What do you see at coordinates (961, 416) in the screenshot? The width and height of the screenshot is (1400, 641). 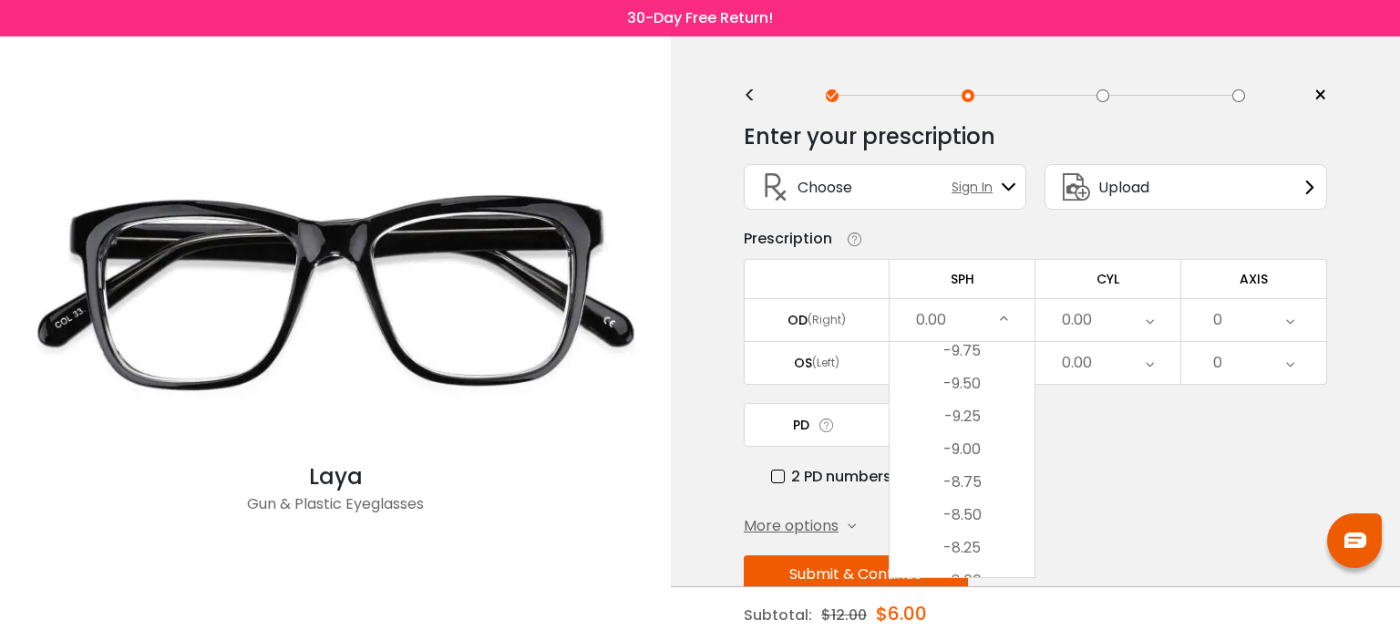 I see `li: -9.25` at bounding box center [961, 416].